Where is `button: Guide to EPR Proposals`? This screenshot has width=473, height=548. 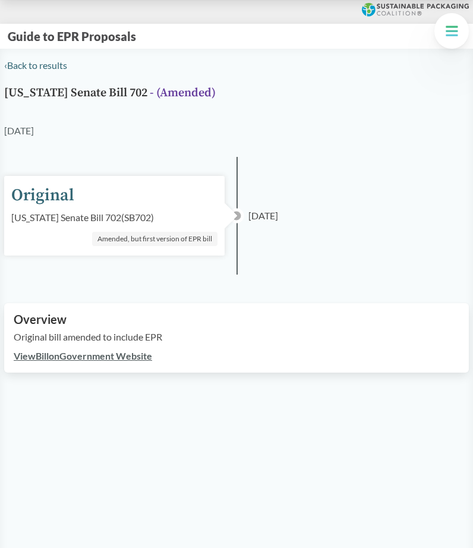 button: Guide to EPR Proposals is located at coordinates (72, 36).